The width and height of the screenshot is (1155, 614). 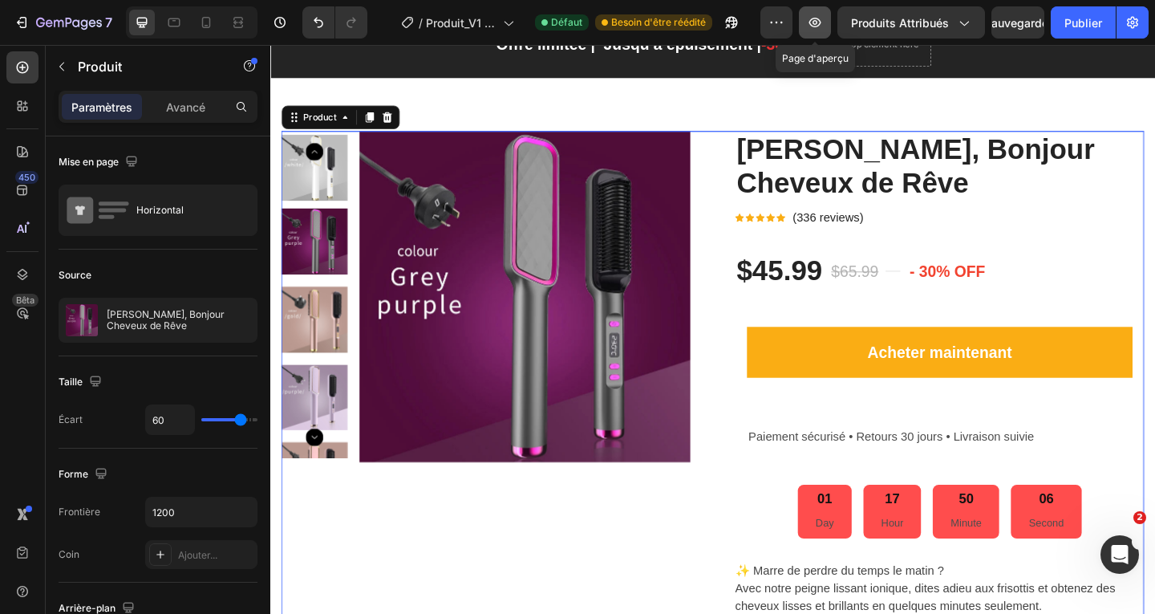 I want to click on font: 7, so click(x=108, y=22).